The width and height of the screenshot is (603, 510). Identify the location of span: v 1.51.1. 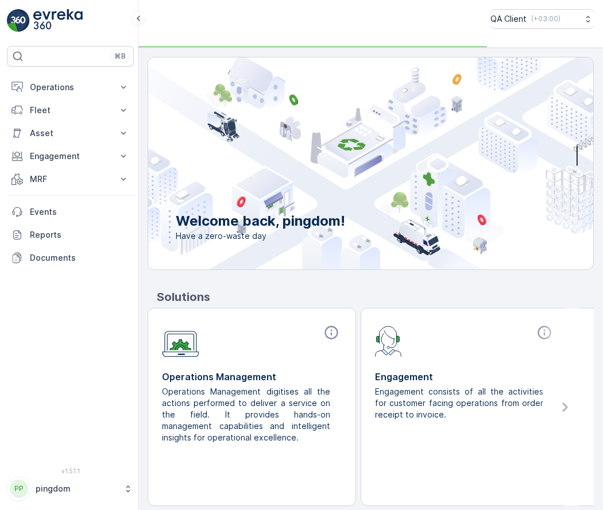
(70, 471).